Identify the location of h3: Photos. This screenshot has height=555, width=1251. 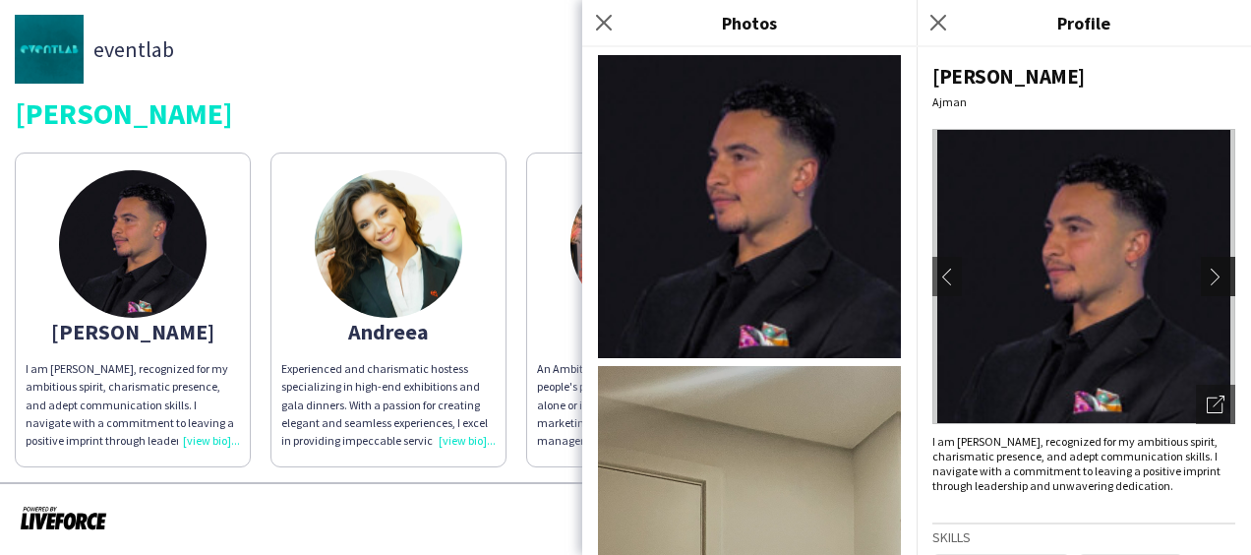
(749, 23).